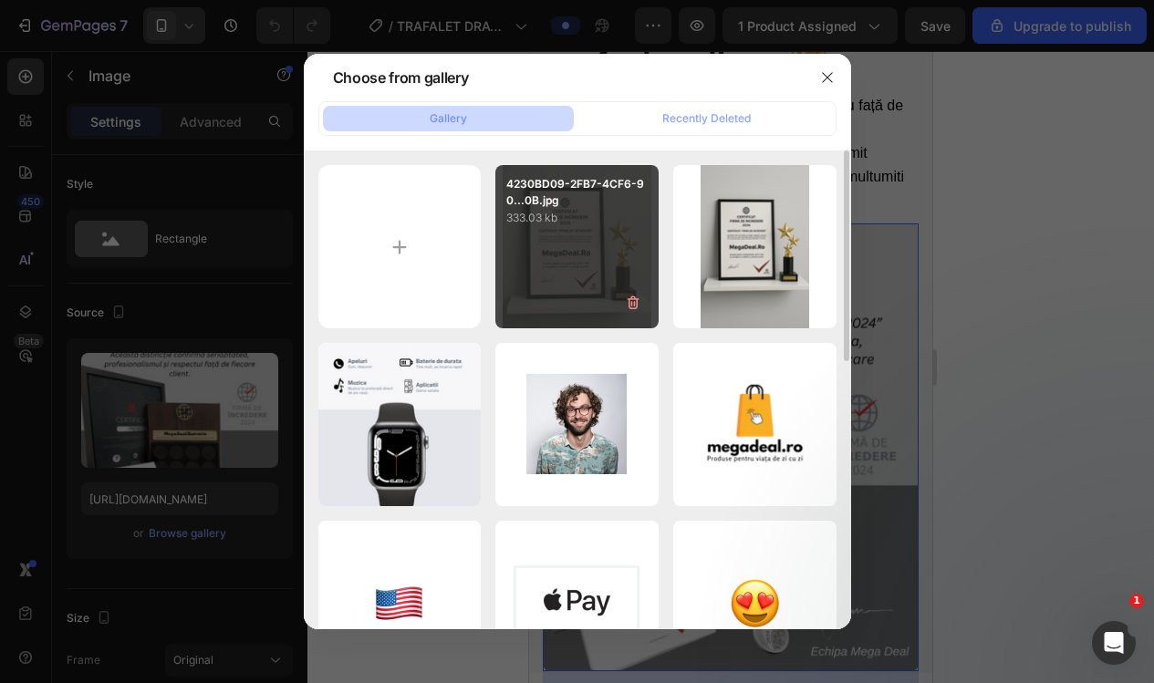  I want to click on img: image%20350%20_1_.png, so click(202, 396).